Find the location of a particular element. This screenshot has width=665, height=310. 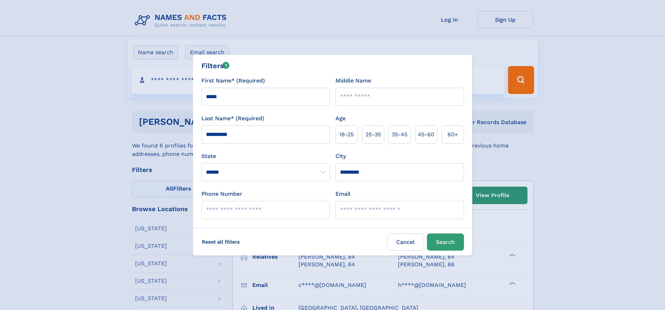

label: State is located at coordinates (266, 156).